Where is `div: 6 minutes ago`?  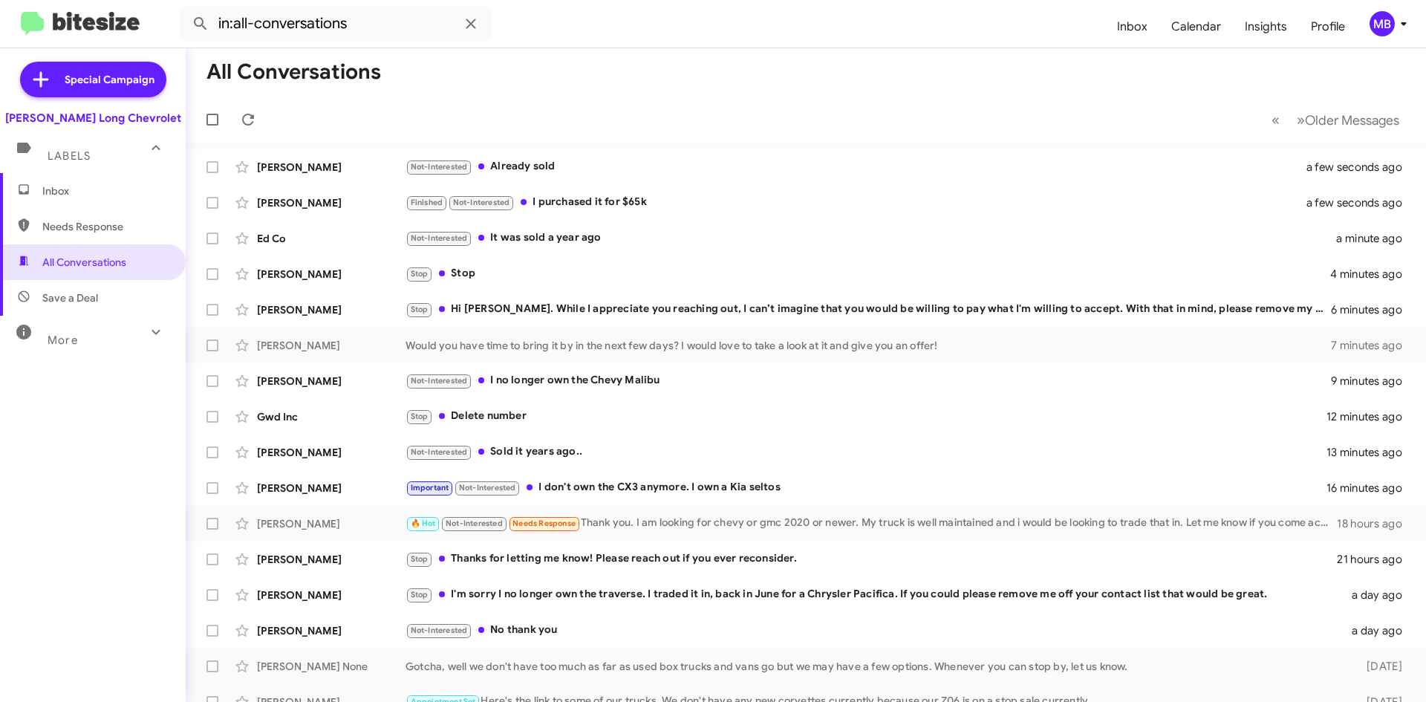 div: 6 minutes ago is located at coordinates (1372, 310).